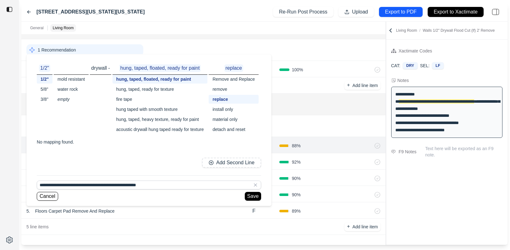  I want to click on div: 3/8'', so click(45, 99).